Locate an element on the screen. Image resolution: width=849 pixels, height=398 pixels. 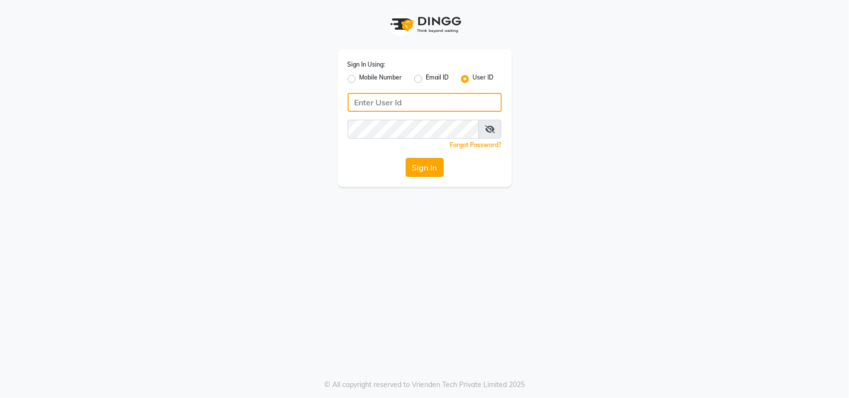
label: User ID is located at coordinates (483, 79).